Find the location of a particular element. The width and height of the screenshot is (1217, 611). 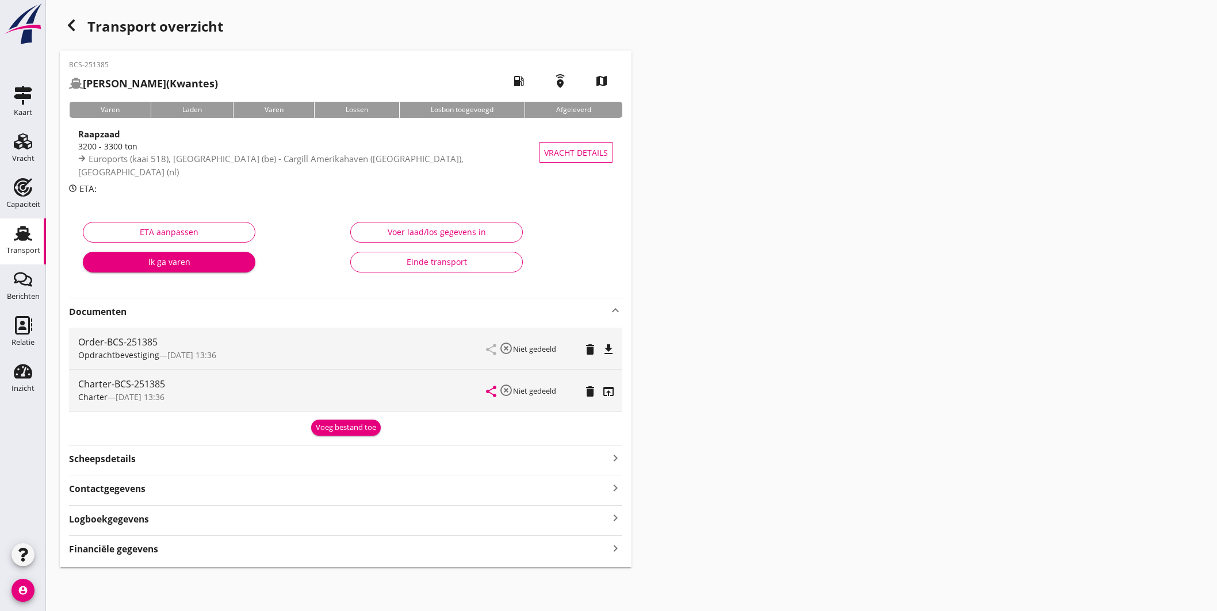

img: logo-small.a267ee39.svg is located at coordinates (23, 24).